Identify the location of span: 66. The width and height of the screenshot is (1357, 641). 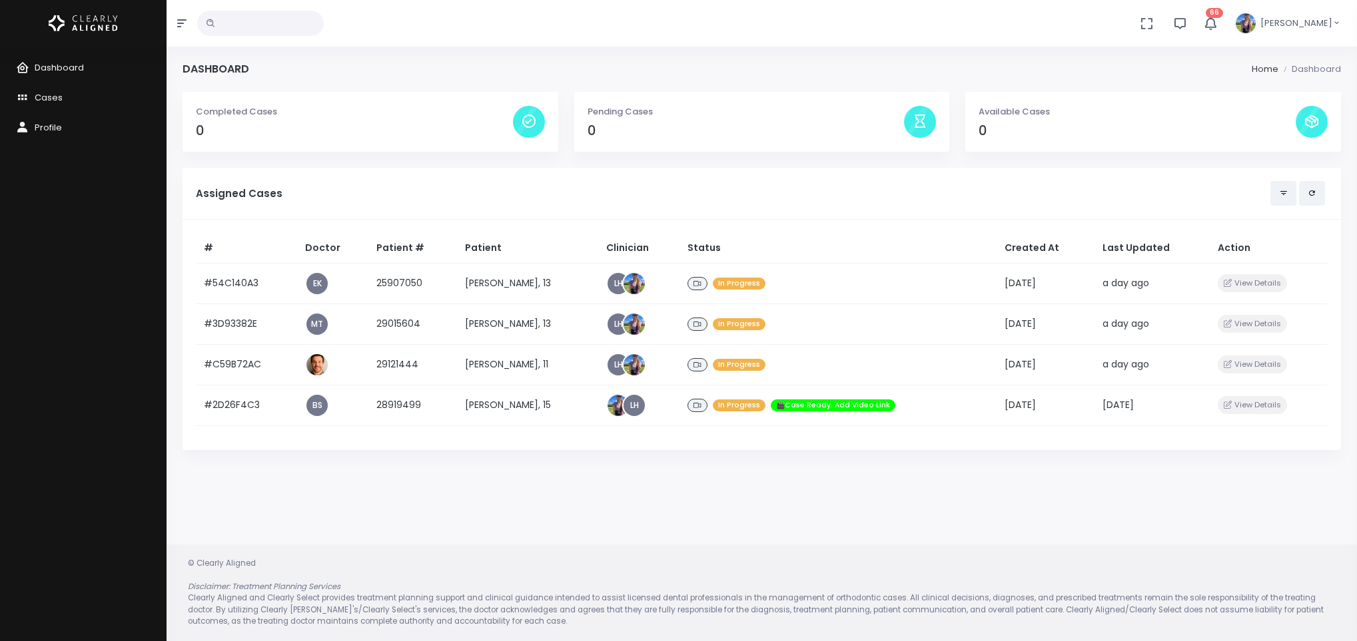
(1214, 13).